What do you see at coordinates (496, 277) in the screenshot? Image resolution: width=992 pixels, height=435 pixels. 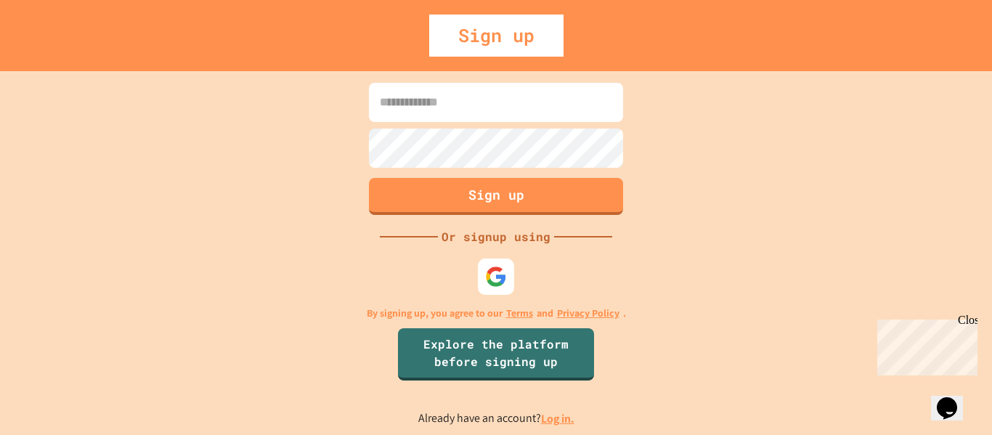 I see `img: google-icon.svg` at bounding box center [496, 277].